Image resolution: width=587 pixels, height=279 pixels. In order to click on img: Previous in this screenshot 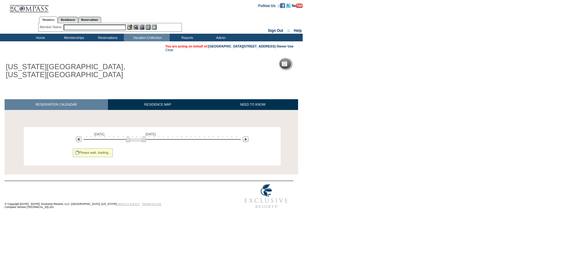, I will do `click(79, 139)`.